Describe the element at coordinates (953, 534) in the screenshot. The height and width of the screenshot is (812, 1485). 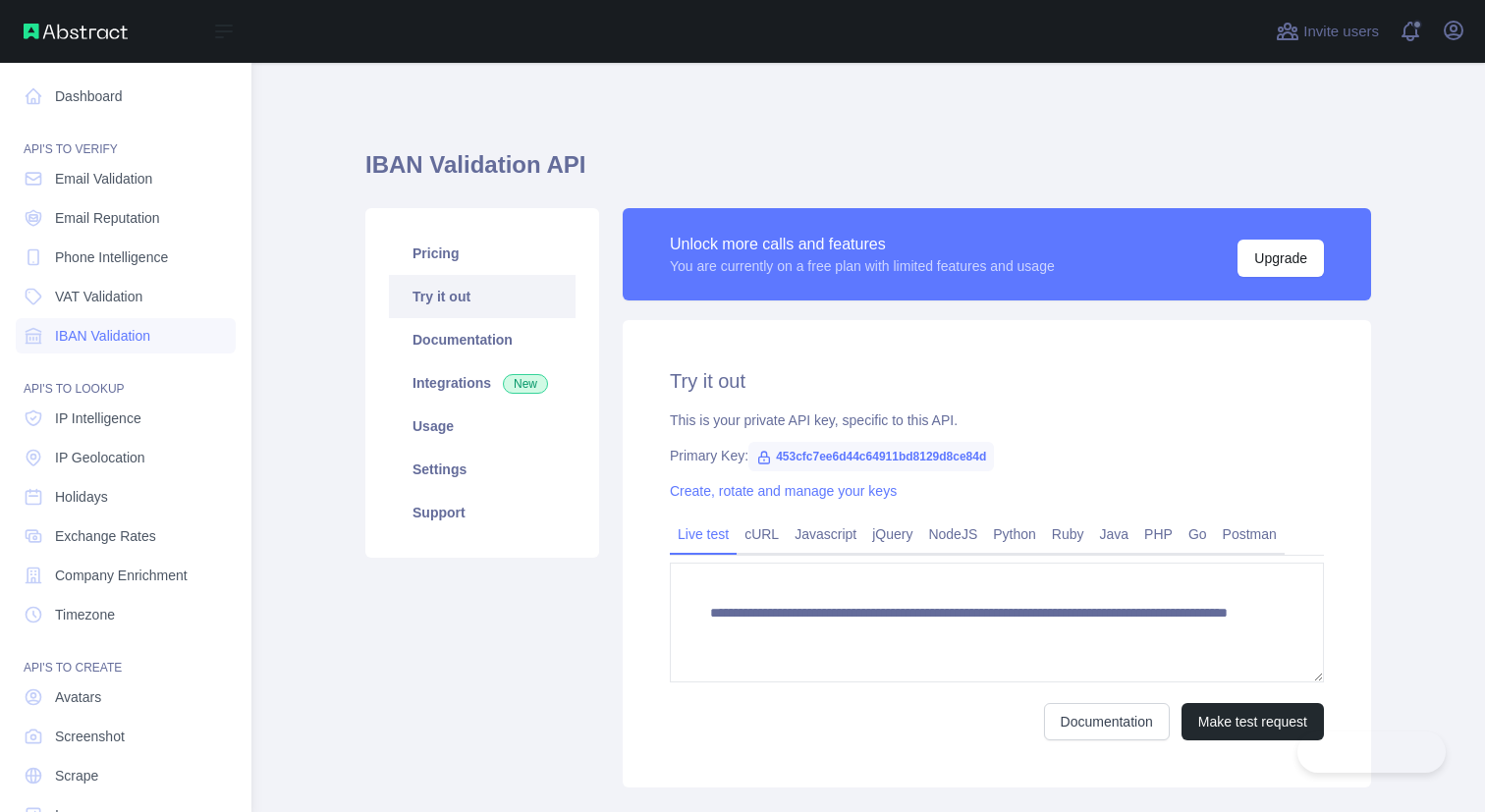
I see `a: NodeJS` at that location.